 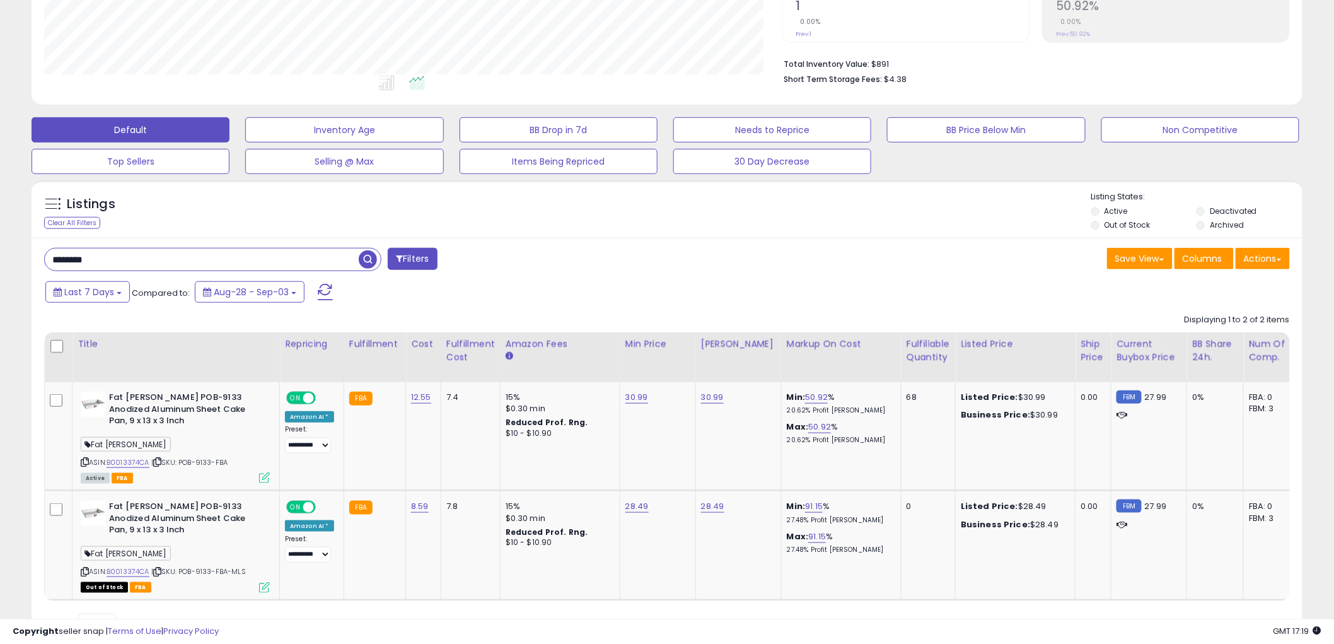 I want to click on div: FBA: 0, so click(x=1270, y=506).